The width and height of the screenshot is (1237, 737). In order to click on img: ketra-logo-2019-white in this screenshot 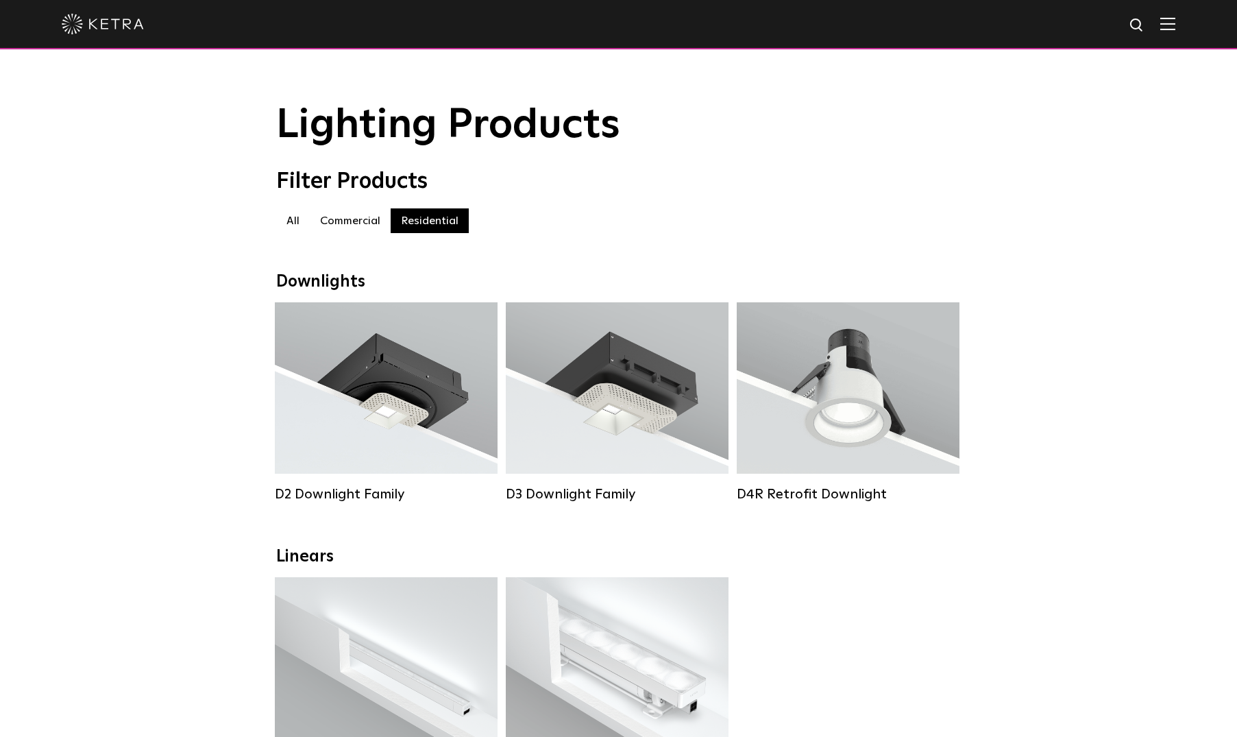, I will do `click(103, 24)`.